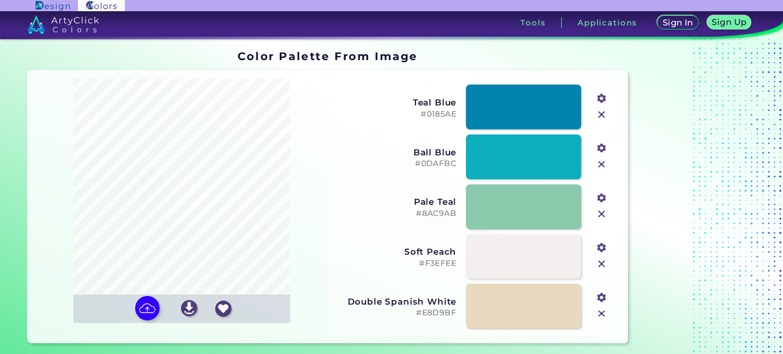 This screenshot has height=354, width=783. Describe the element at coordinates (395, 114) in the screenshot. I see `h5: #0185AE` at that location.